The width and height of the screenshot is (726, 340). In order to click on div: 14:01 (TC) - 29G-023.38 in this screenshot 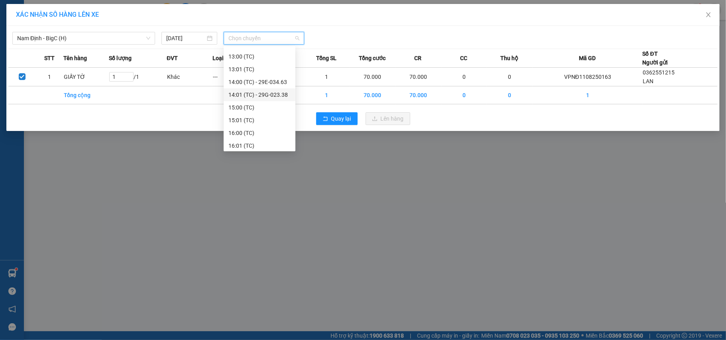, I will do `click(260, 95)`.